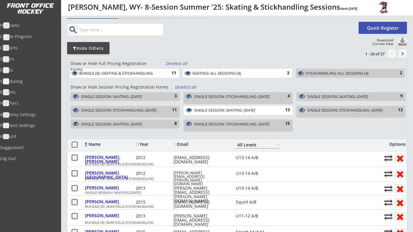  I want to click on div: 8, so click(171, 124).